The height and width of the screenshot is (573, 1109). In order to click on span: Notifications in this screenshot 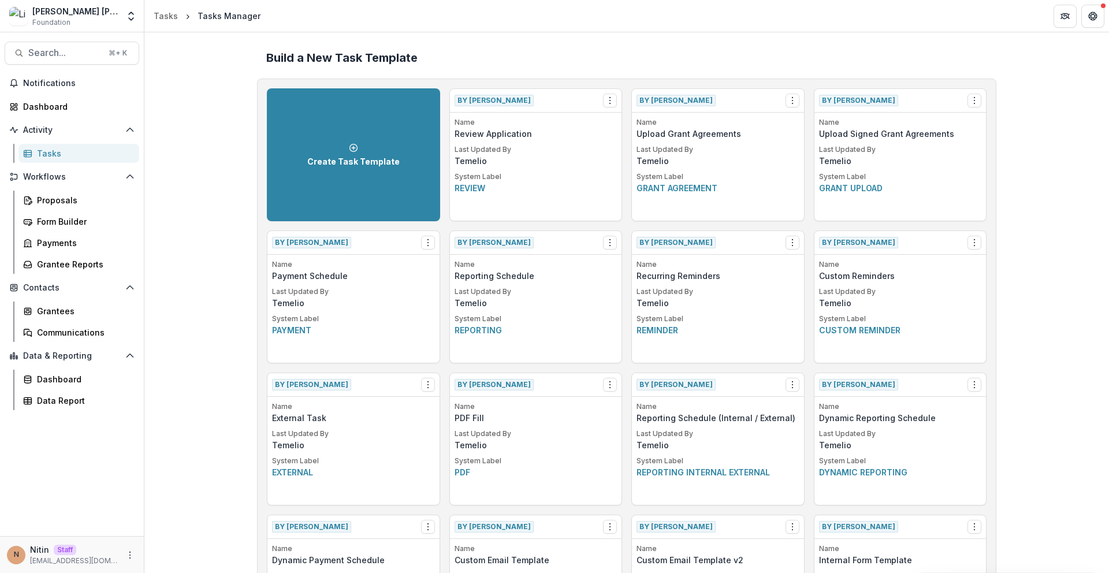, I will do `click(79, 83)`.